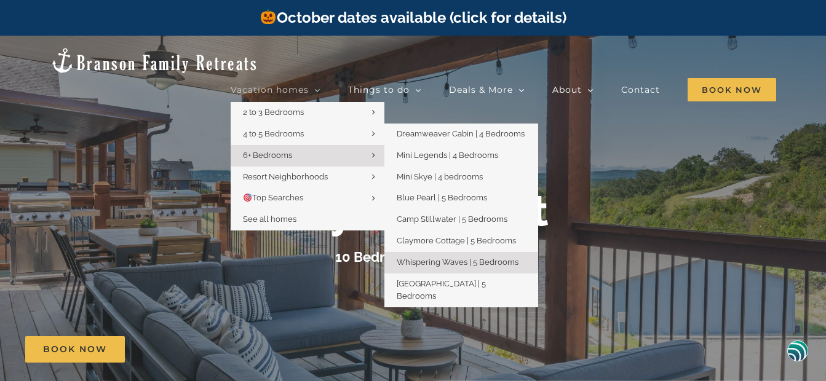 The height and width of the screenshot is (381, 826). I want to click on span: Resort Neighborhoods, so click(285, 177).